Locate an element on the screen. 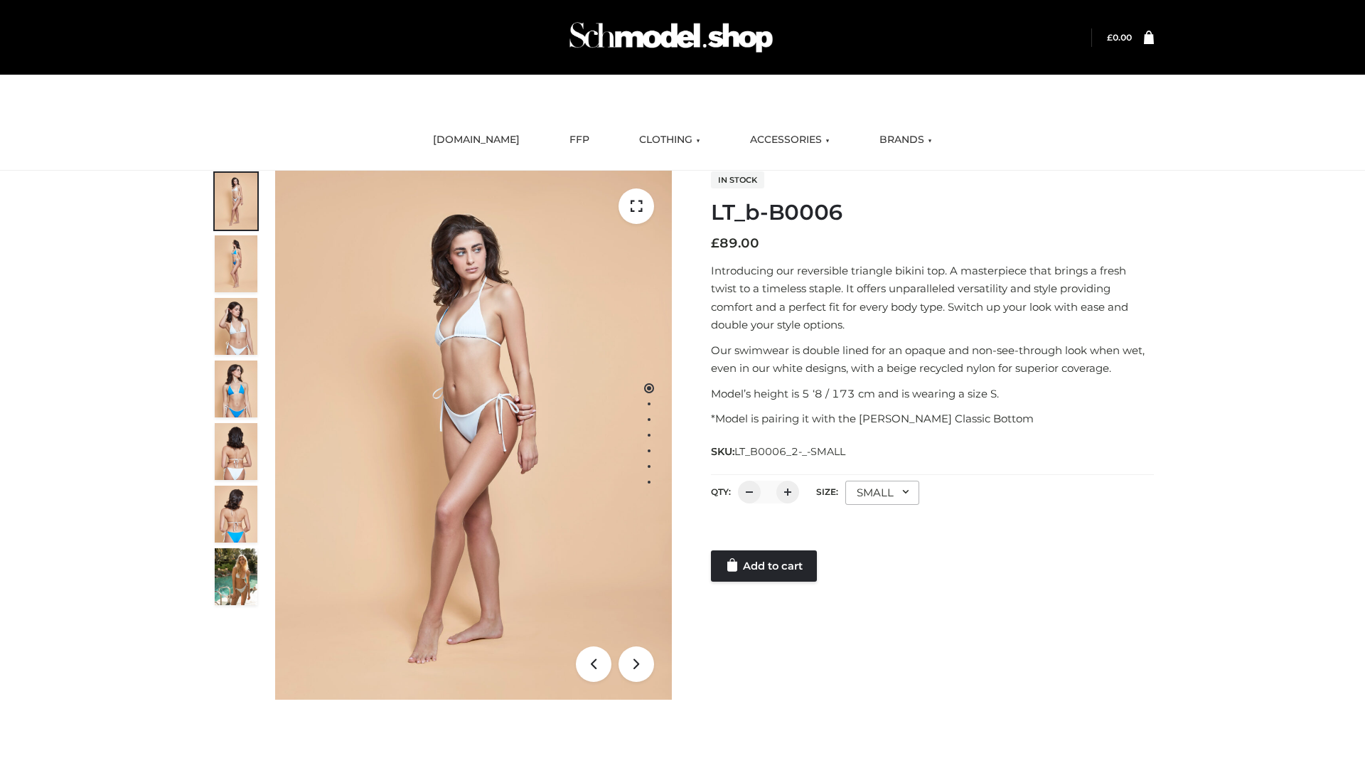  img: Arieltop_CloudNine_AzureSky2.jpg is located at coordinates (236, 577).